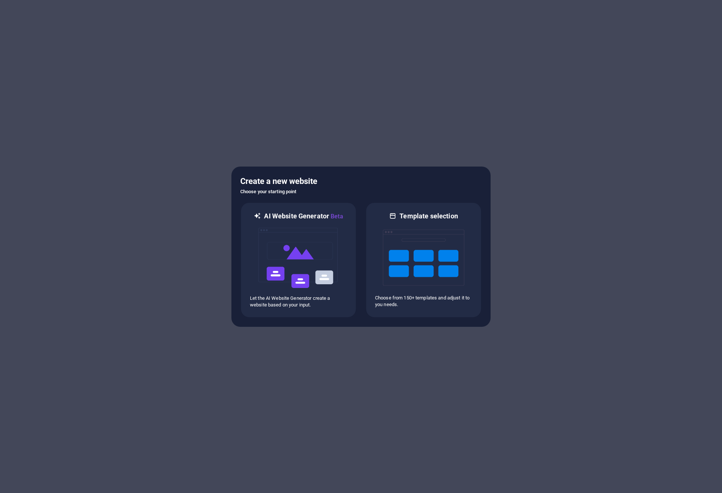 The width and height of the screenshot is (722, 493). I want to click on h6: Template selection, so click(428, 216).